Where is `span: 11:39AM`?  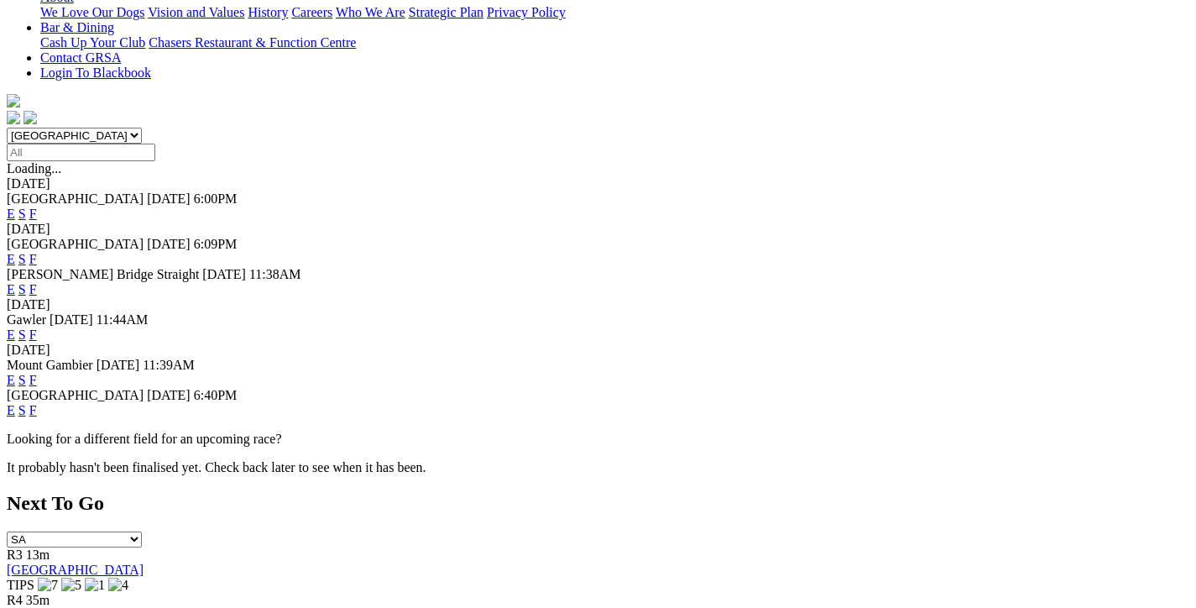 span: 11:39AM is located at coordinates (169, 364).